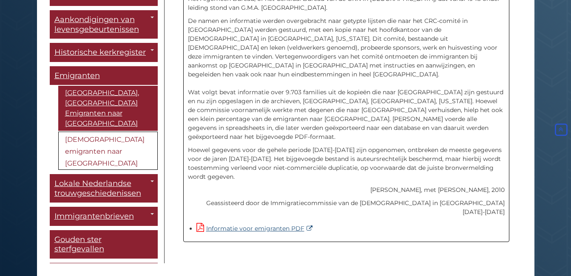 This screenshot has width=571, height=276. Describe the element at coordinates (346, 79) in the screenshot. I see `p: De namen en informatie werden overgebracht naar getypte lijsten die naar het CRC-comité in [GEOGR...` at that location.